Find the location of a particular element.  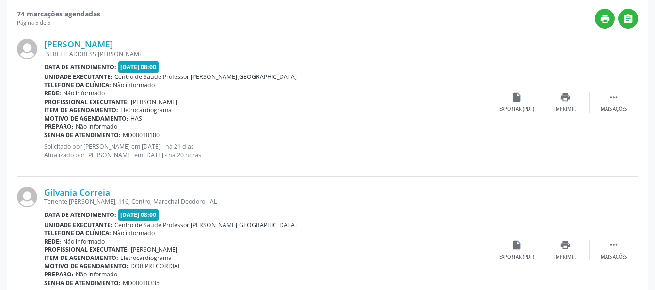

span: HAS is located at coordinates (136, 118).